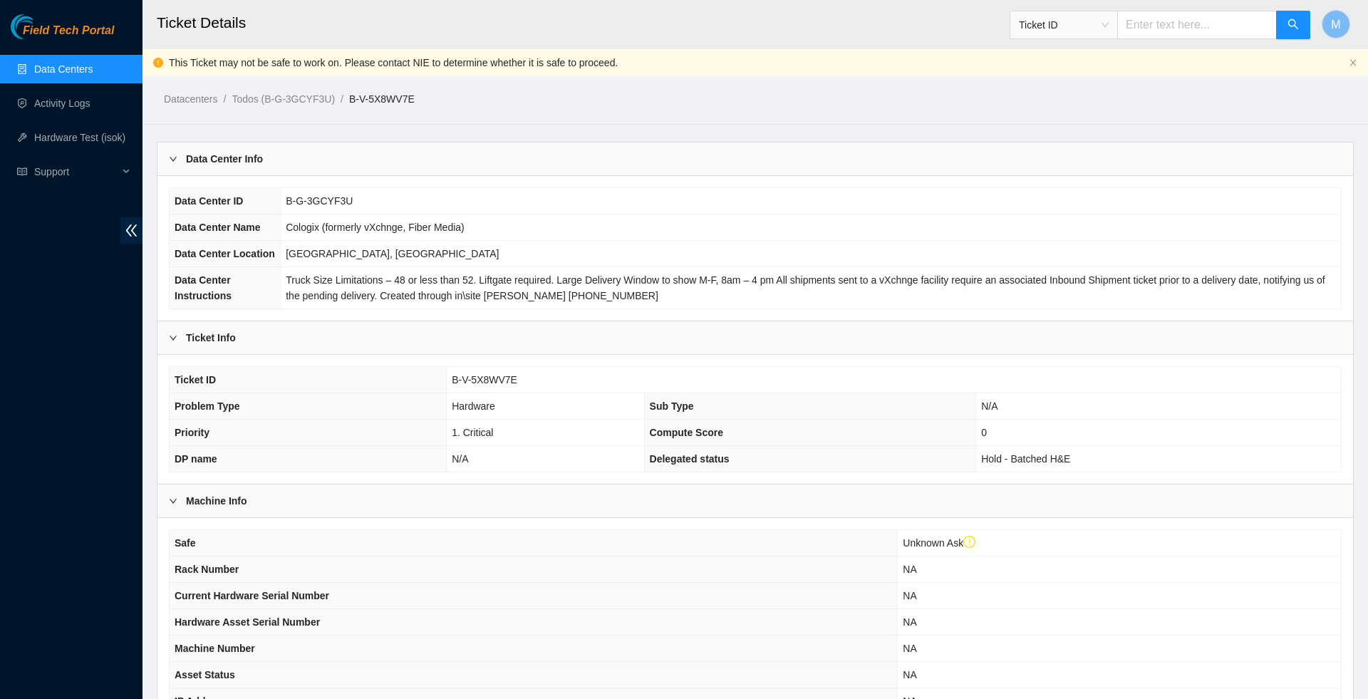  What do you see at coordinates (1026, 459) in the screenshot?
I see `span: Hold - Batched H&E` at bounding box center [1026, 459].